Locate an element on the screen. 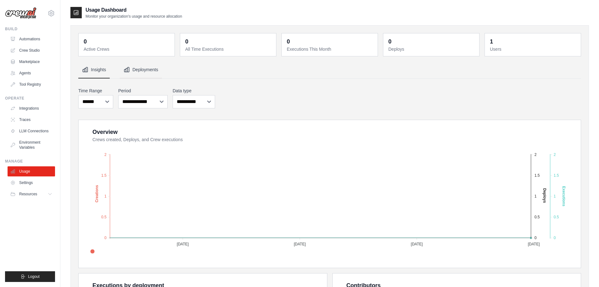 The height and width of the screenshot is (287, 599). button: Resources is located at coordinates (31, 194).